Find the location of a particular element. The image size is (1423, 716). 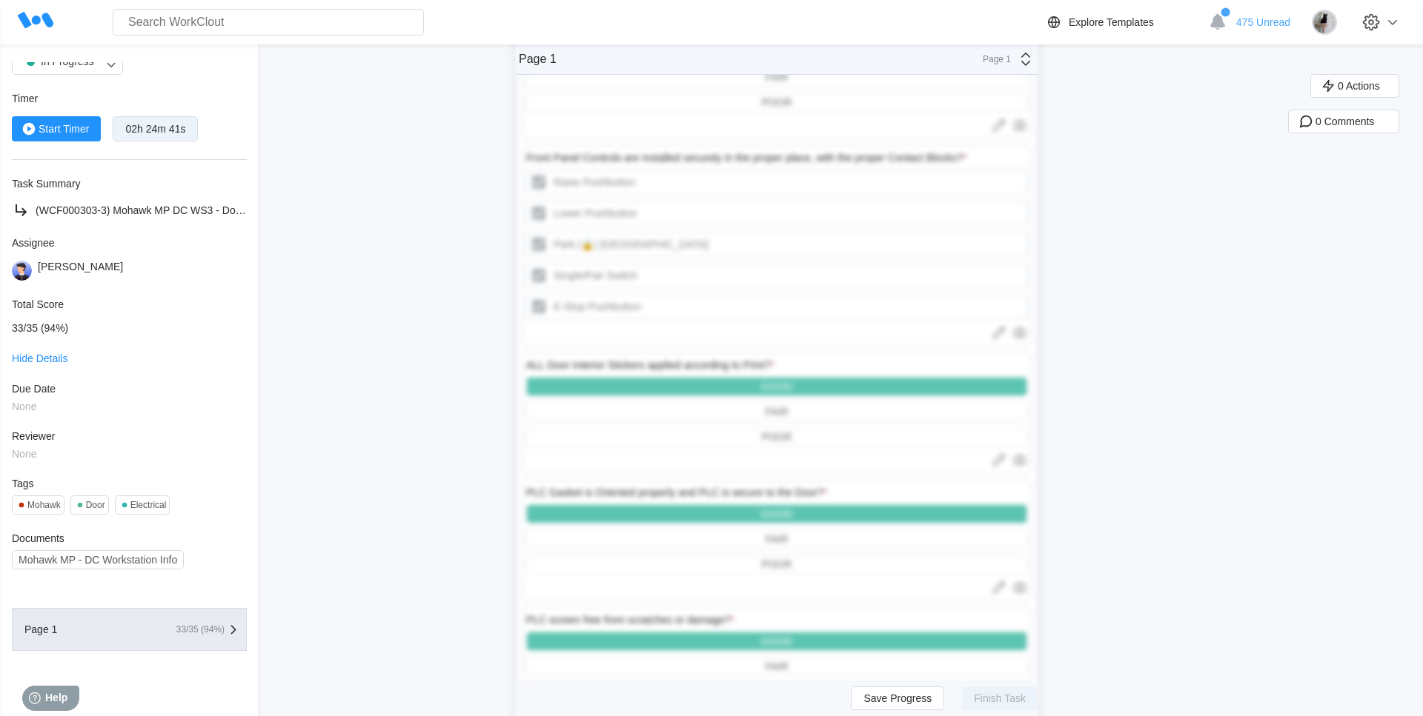

span: 0 Actions is located at coordinates (1358, 86).